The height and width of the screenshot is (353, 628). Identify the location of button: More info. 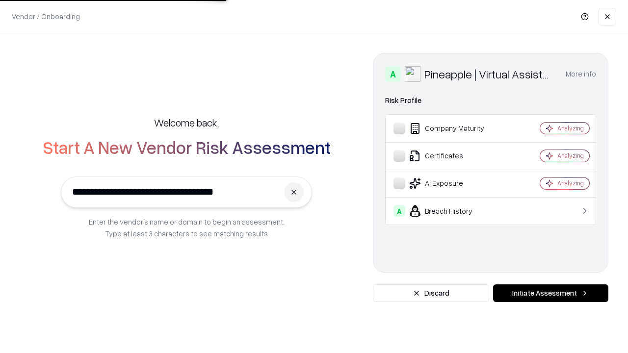
(581, 74).